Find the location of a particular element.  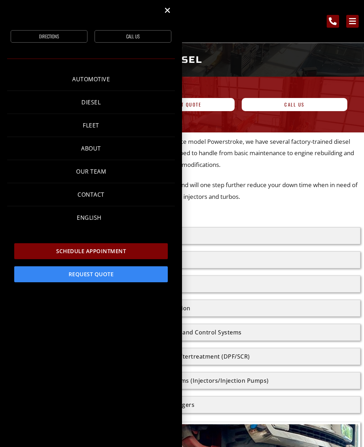

div: Electrical is located at coordinates (253, 260).